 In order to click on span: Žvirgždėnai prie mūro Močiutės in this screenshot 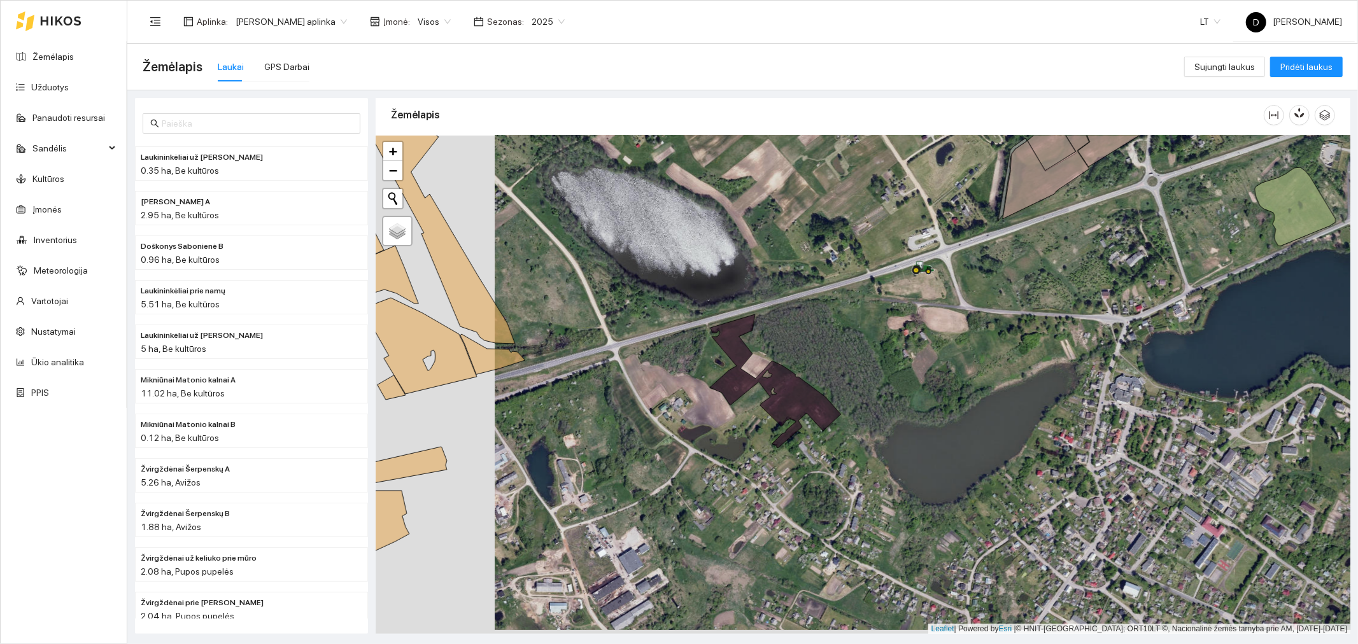, I will do `click(202, 603)`.